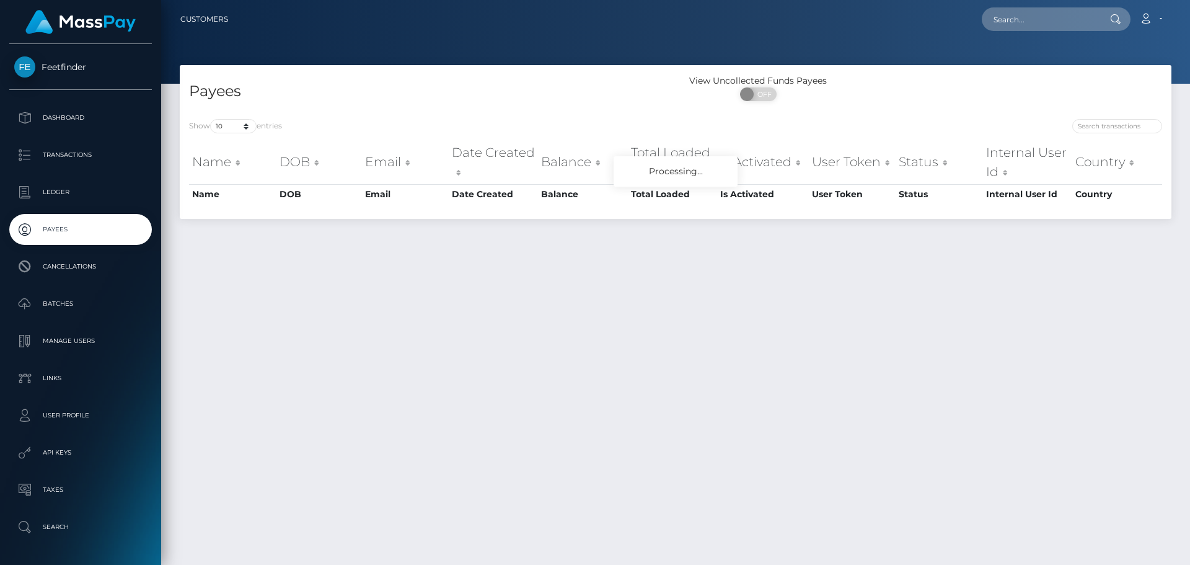 The image size is (1190, 565). I want to click on input: Search..., so click(1040, 19).